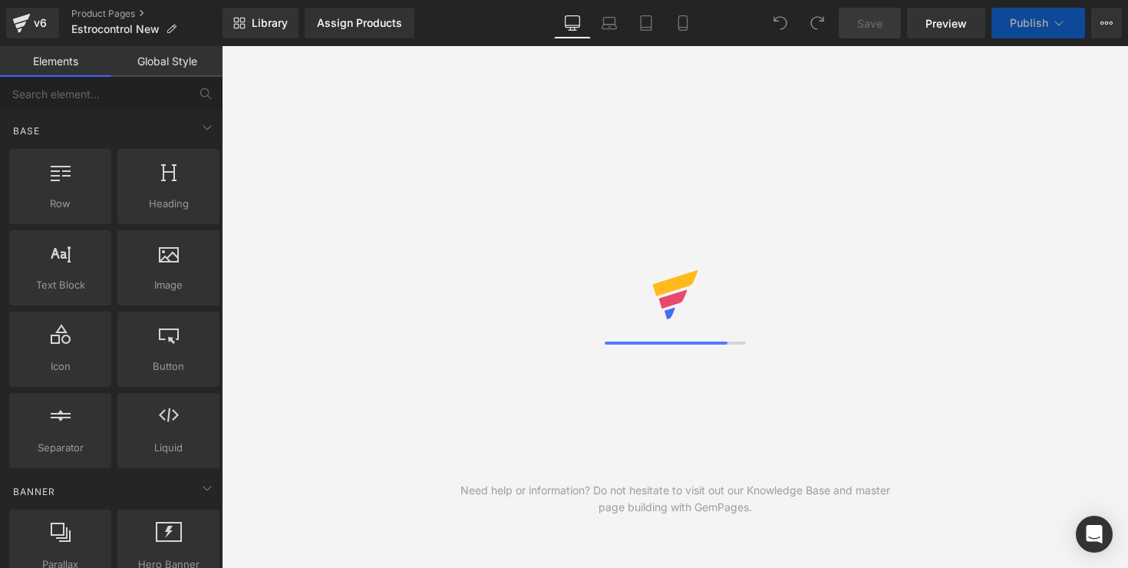  Describe the element at coordinates (1039, 23) in the screenshot. I see `button: Publish` at that location.